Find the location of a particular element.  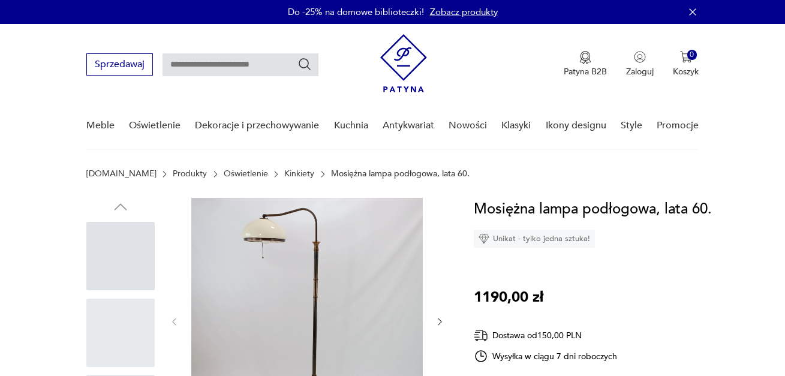

img: Ikona dostawy is located at coordinates (481, 335).